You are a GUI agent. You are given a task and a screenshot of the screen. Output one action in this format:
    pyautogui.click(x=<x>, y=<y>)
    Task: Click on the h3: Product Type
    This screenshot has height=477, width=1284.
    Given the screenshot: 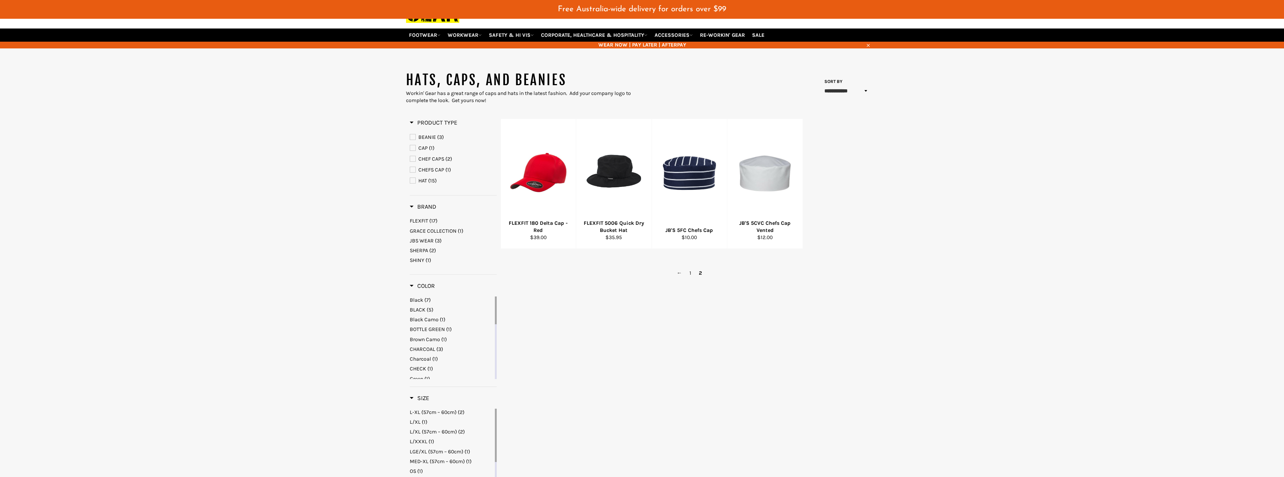 What is the action you would take?
    pyautogui.click(x=434, y=123)
    